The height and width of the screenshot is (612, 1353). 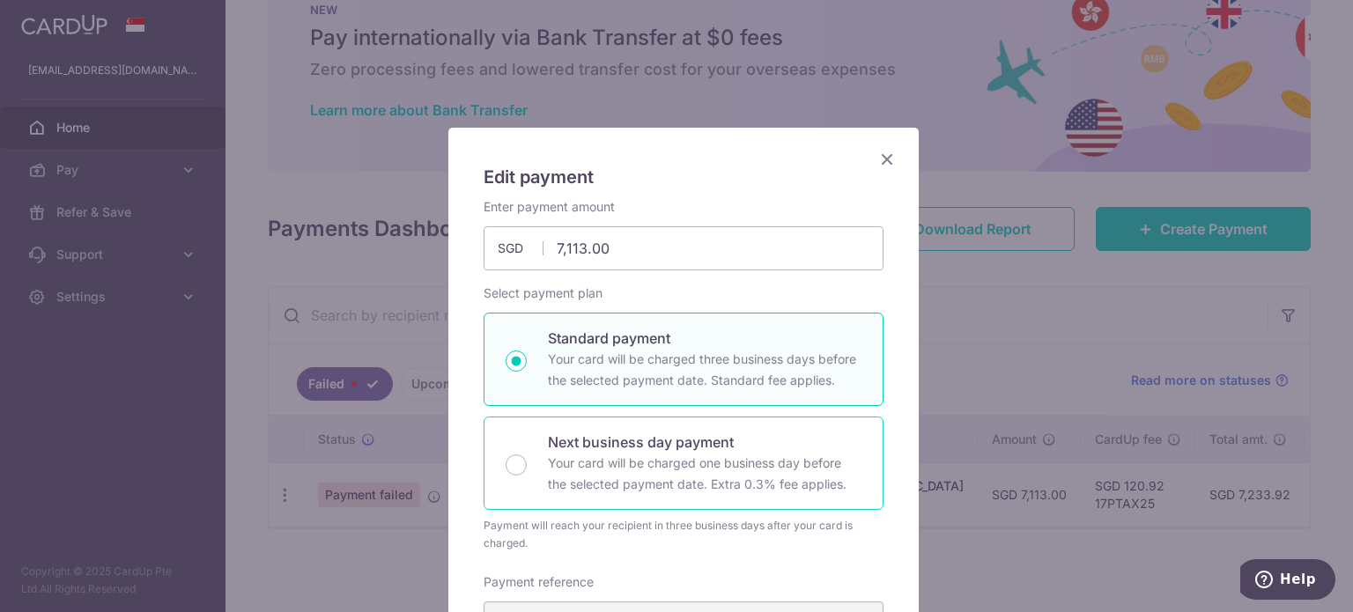 What do you see at coordinates (704, 370) in the screenshot?
I see `p: Your card will be charged three business days before the selected payment date. Standard fee appl...` at bounding box center [704, 370].